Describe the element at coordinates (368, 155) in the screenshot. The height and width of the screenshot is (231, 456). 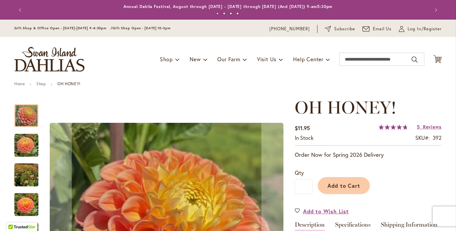
I see `p: Order Now for Spring 2026 Delivery` at that location.